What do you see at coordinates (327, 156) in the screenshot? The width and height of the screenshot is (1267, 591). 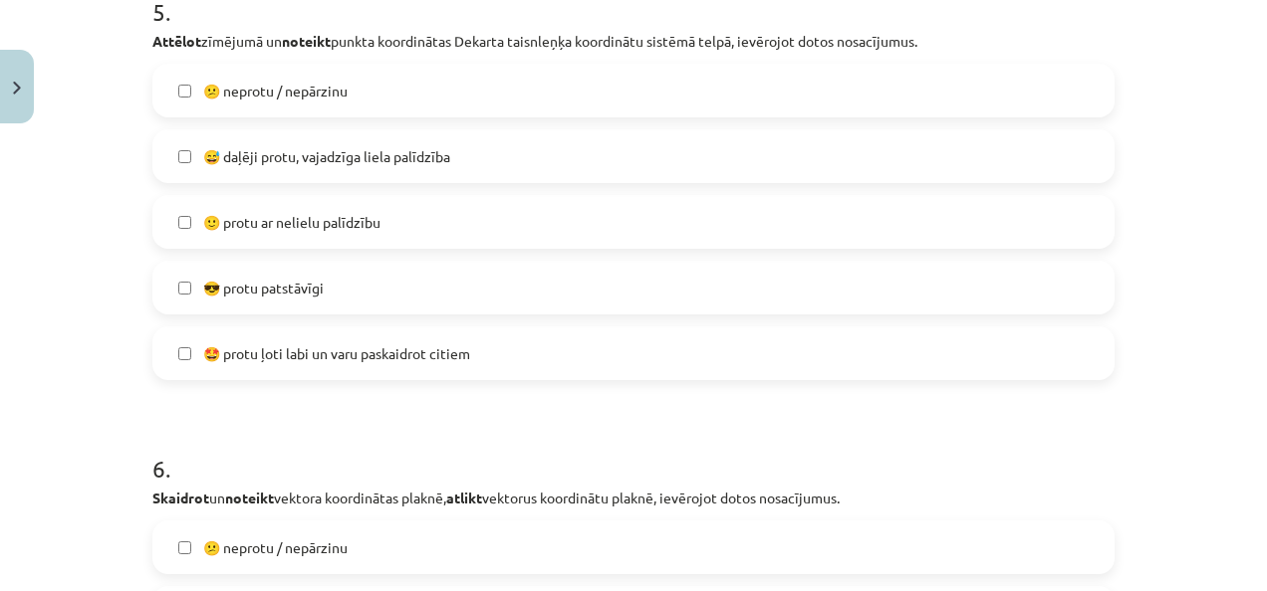 I see `span: 😅 daļēji protu, vajadzīga liela palīdzība` at bounding box center [327, 156].